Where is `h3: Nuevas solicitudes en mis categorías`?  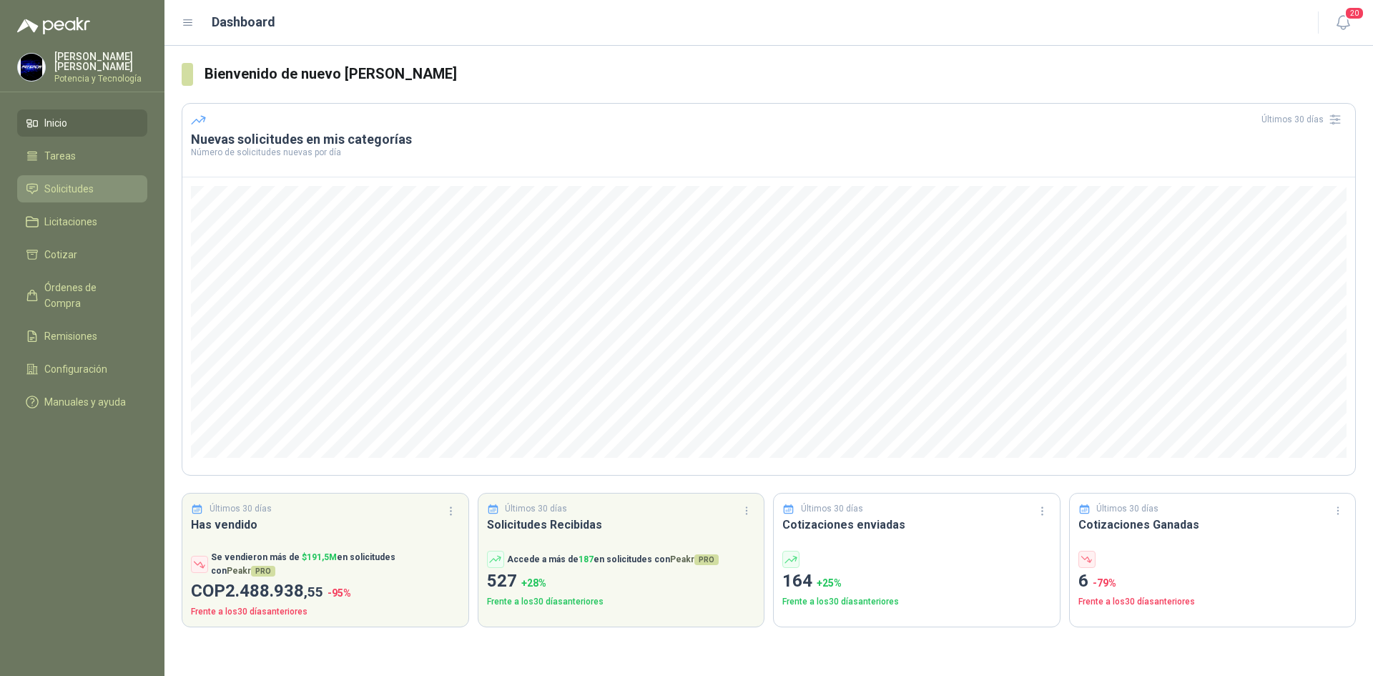 h3: Nuevas solicitudes en mis categorías is located at coordinates (769, 139).